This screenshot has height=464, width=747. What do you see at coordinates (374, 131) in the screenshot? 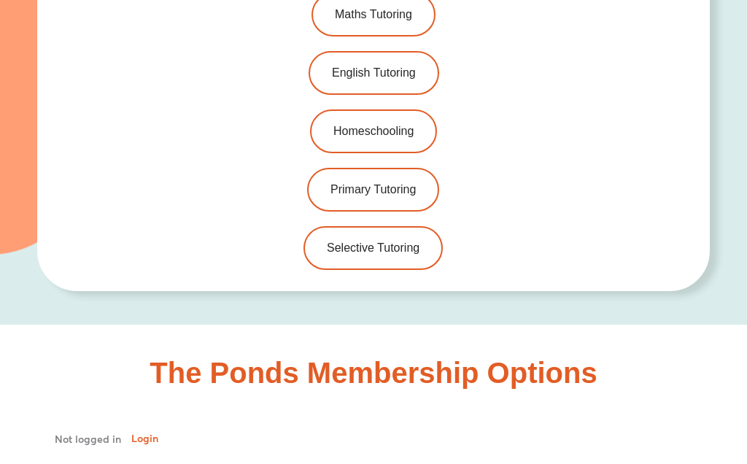
I see `a: Homeschooling` at bounding box center [374, 131].